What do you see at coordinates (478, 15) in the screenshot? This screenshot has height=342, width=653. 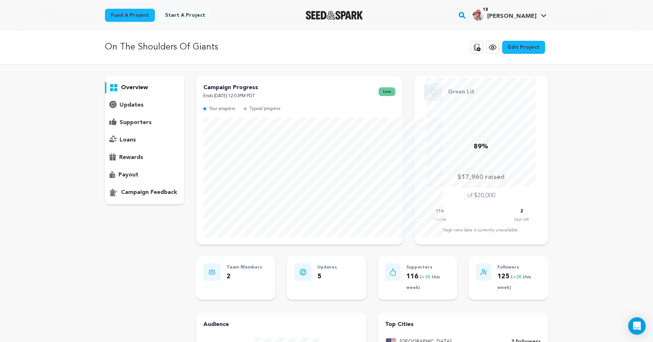 I see `img: 73bbabdc3393ef94.png` at bounding box center [478, 15].